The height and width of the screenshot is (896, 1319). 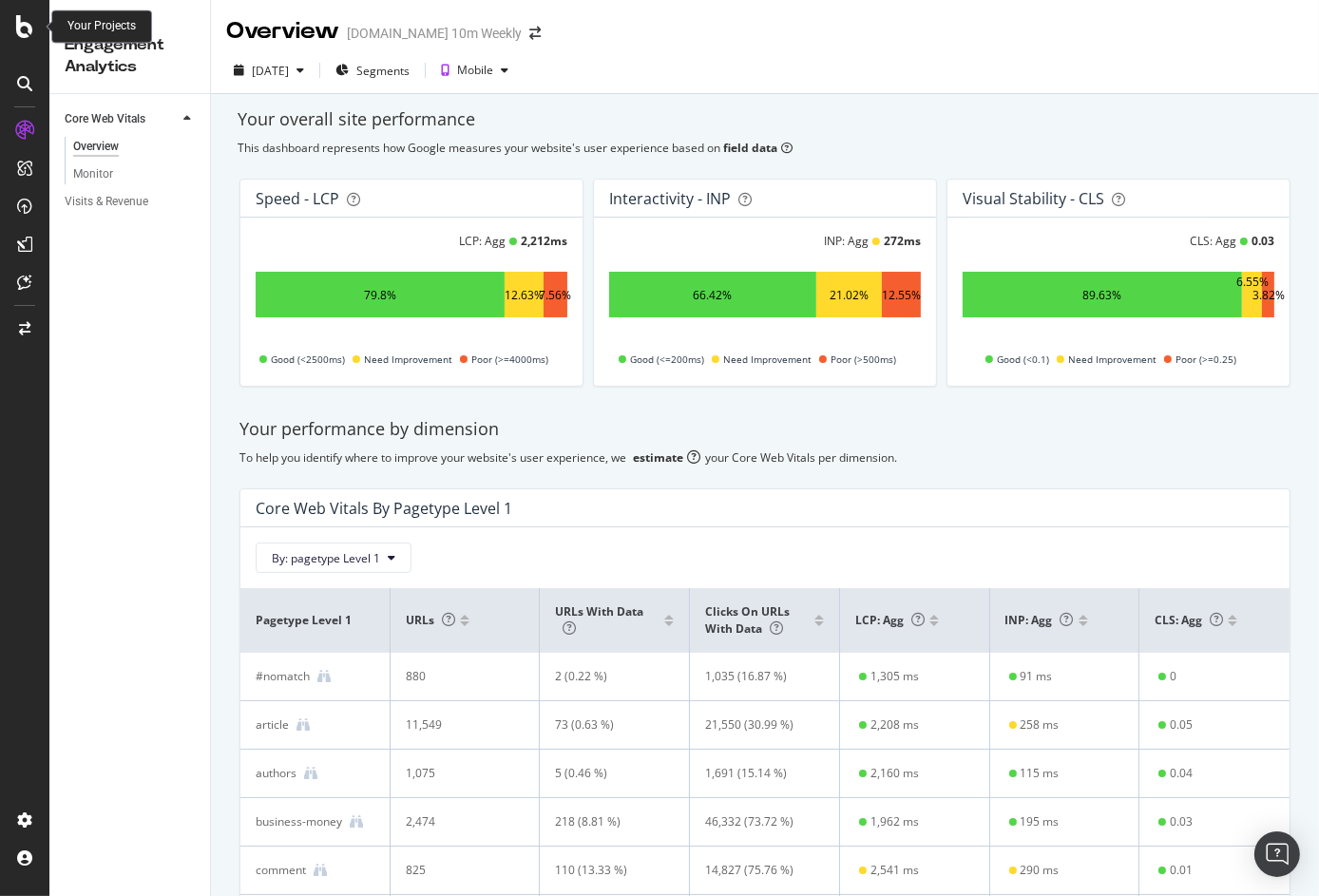 I want to click on div: Open Intercom Messenger, so click(x=1277, y=854).